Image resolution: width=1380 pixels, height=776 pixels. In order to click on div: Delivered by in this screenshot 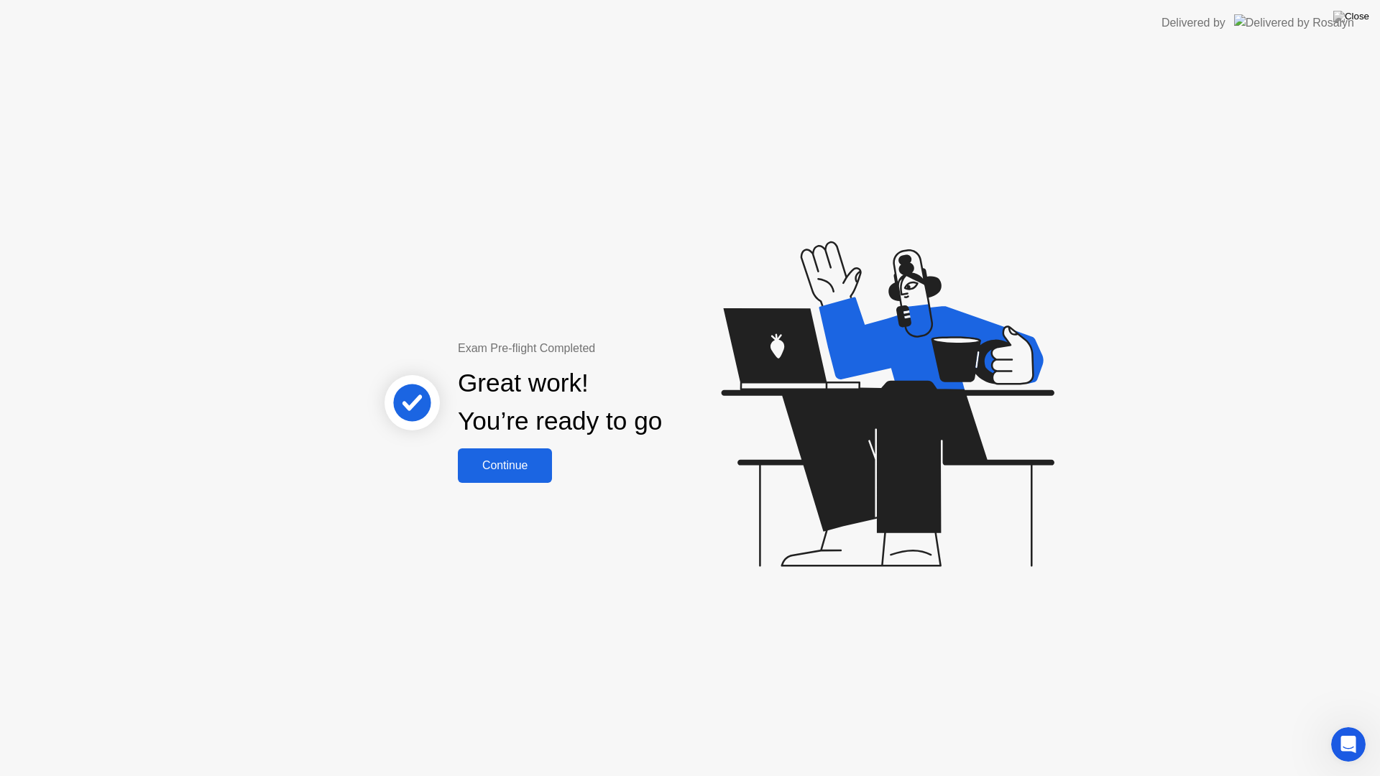, I will do `click(1193, 23)`.